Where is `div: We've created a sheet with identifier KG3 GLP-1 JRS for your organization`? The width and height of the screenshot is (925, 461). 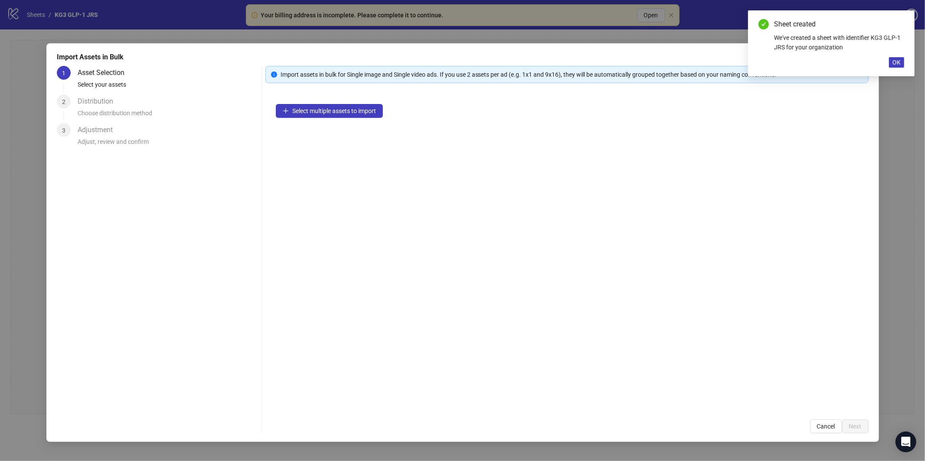 div: We've created a sheet with identifier KG3 GLP-1 JRS for your organization is located at coordinates (839, 43).